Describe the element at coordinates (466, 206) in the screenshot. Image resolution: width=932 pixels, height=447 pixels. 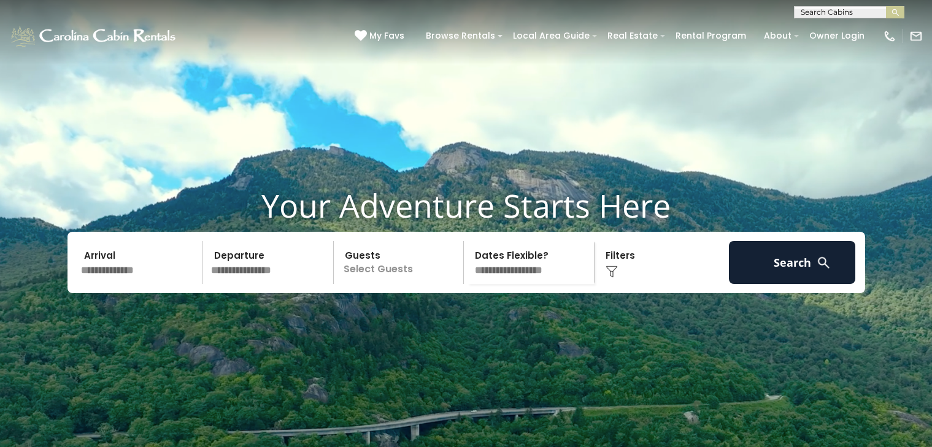
I see `h1: Your Adventure Starts Here` at that location.